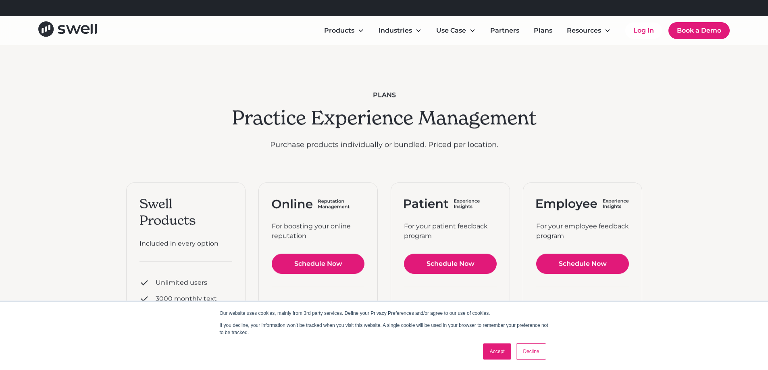  I want to click on div: plans, so click(384, 95).